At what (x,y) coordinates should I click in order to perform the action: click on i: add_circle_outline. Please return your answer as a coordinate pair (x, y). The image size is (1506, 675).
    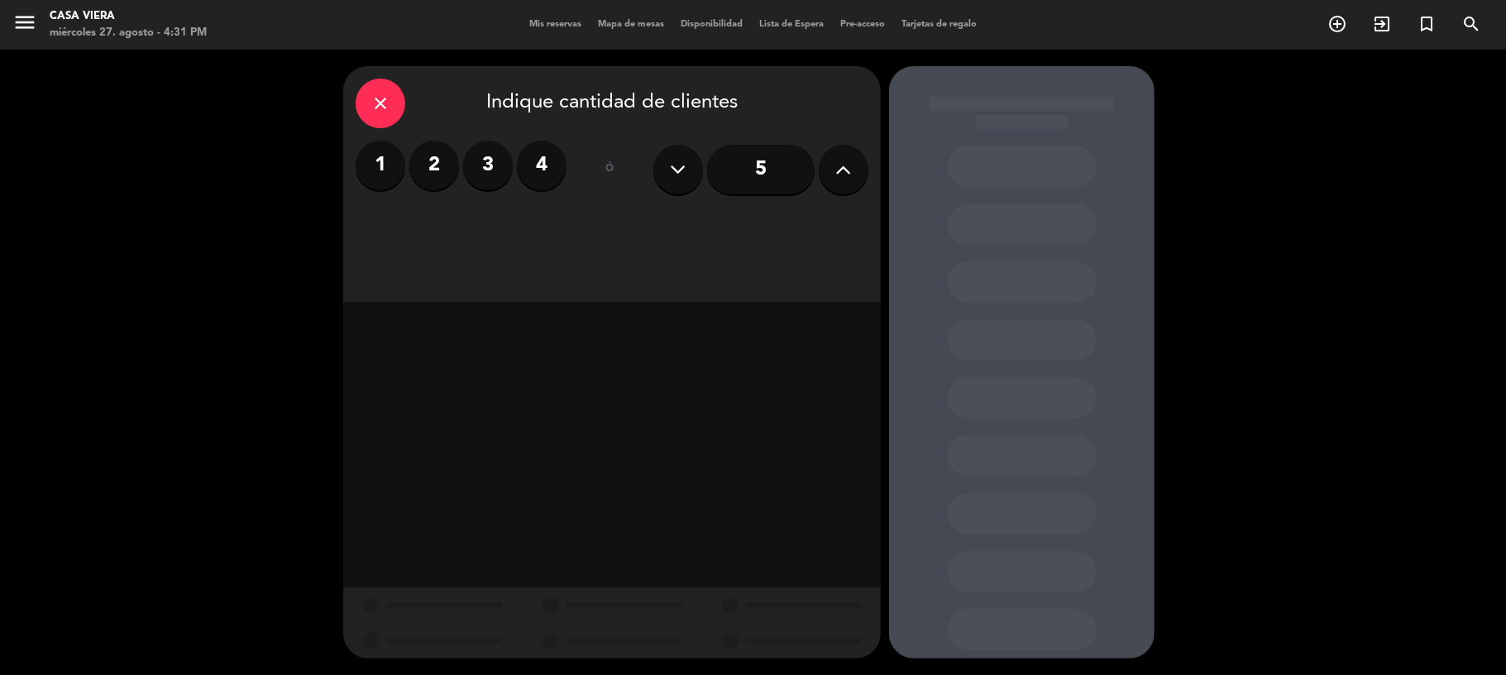
    Looking at the image, I should click on (1337, 24).